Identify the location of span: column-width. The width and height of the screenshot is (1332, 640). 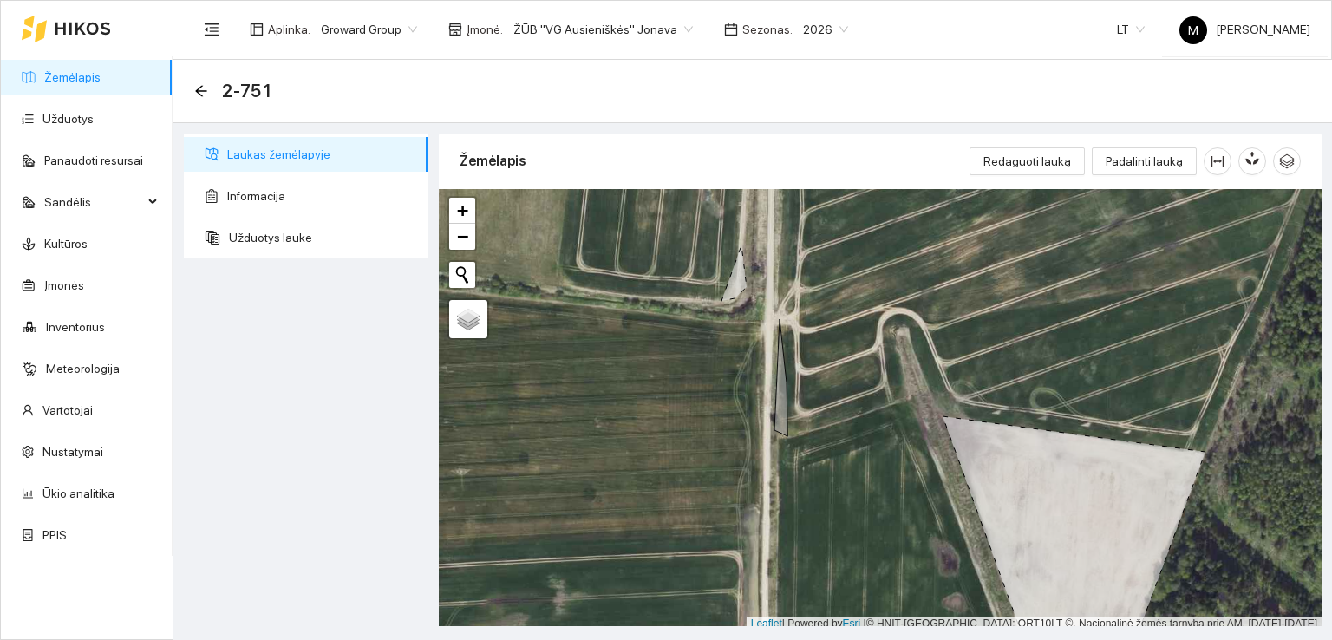
(1218, 161).